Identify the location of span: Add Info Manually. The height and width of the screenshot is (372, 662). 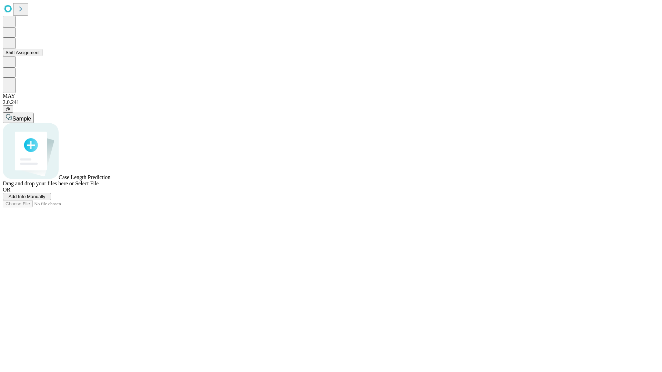
(27, 196).